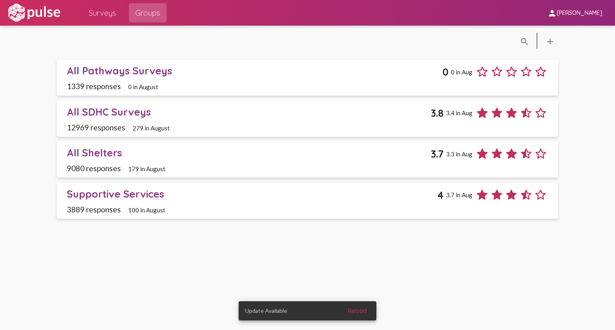 The width and height of the screenshot is (615, 330). I want to click on span: 3.4 in Aug, so click(459, 113).